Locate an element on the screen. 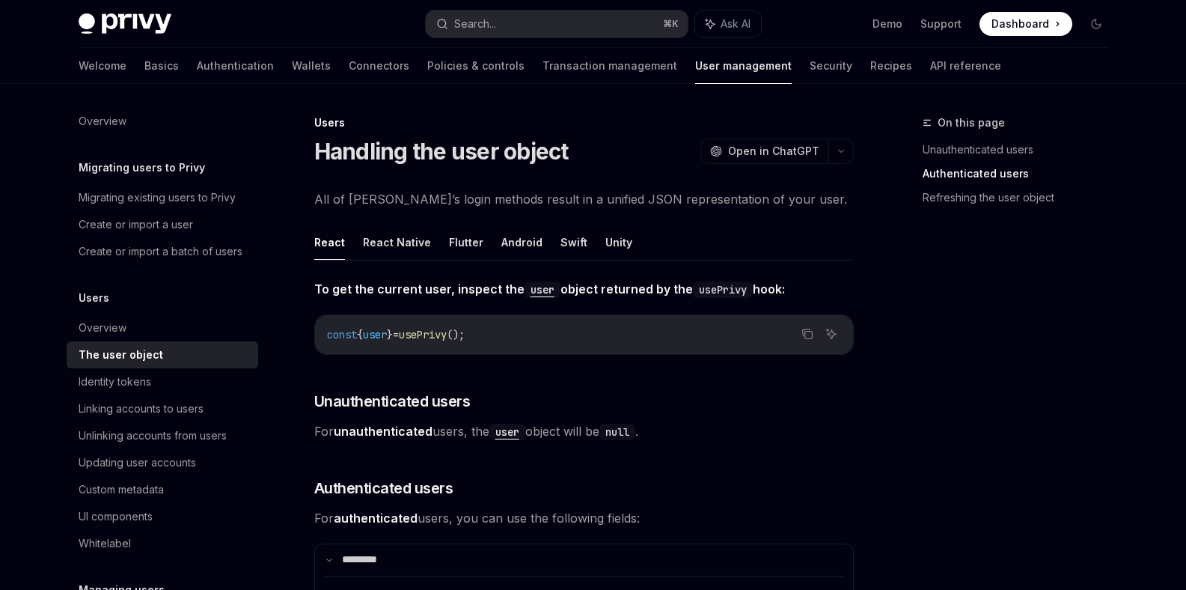 This screenshot has width=1186, height=590. img: dark logo is located at coordinates (125, 24).